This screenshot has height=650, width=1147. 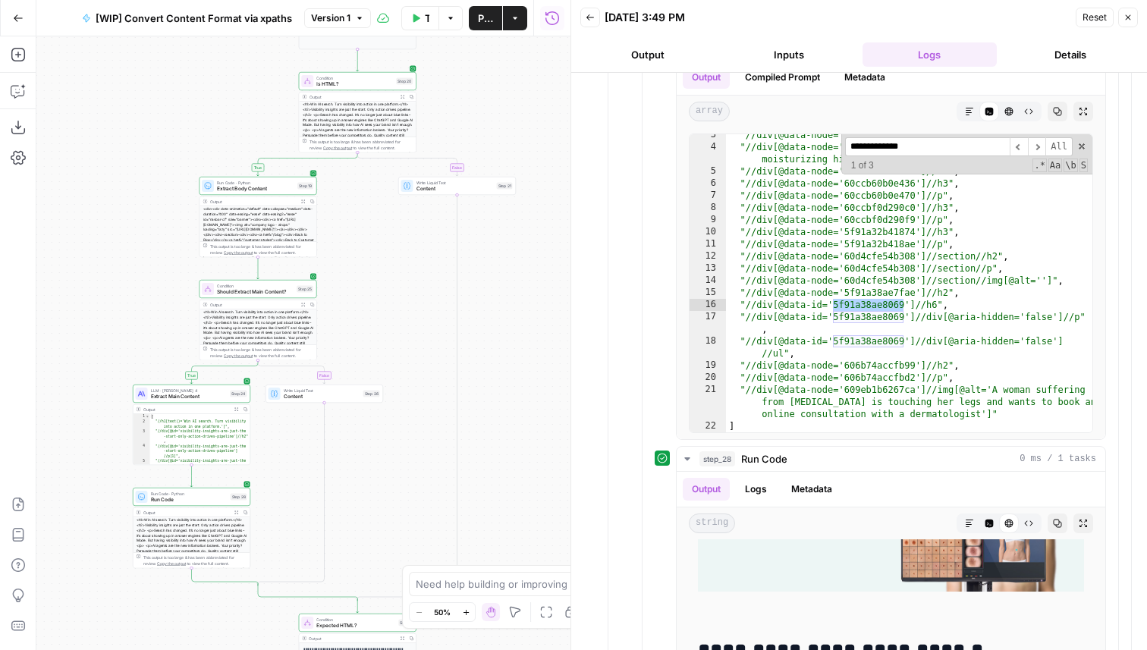 What do you see at coordinates (305, 289) in the screenshot?
I see `div: Step 25` at bounding box center [305, 289].